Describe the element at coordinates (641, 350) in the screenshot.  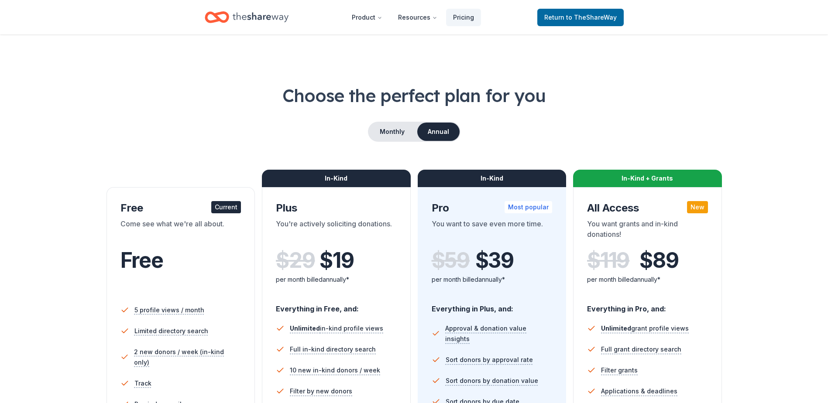
I see `span: Full grant directory search` at that location.